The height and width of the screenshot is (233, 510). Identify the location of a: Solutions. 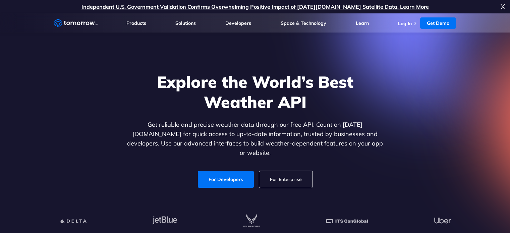
(186, 23).